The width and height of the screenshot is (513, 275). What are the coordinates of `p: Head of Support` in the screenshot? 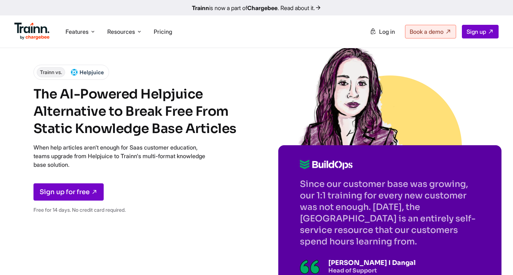 It's located at (372, 271).